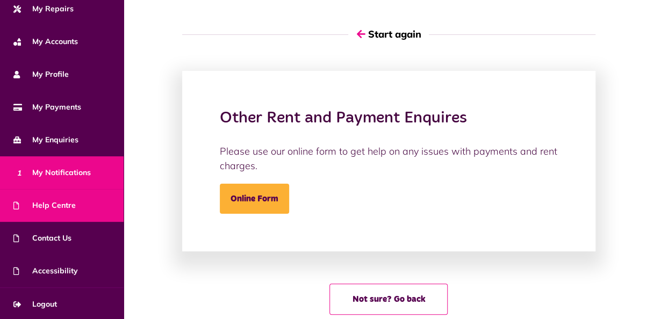 The height and width of the screenshot is (319, 654). I want to click on span: My Profile, so click(41, 74).